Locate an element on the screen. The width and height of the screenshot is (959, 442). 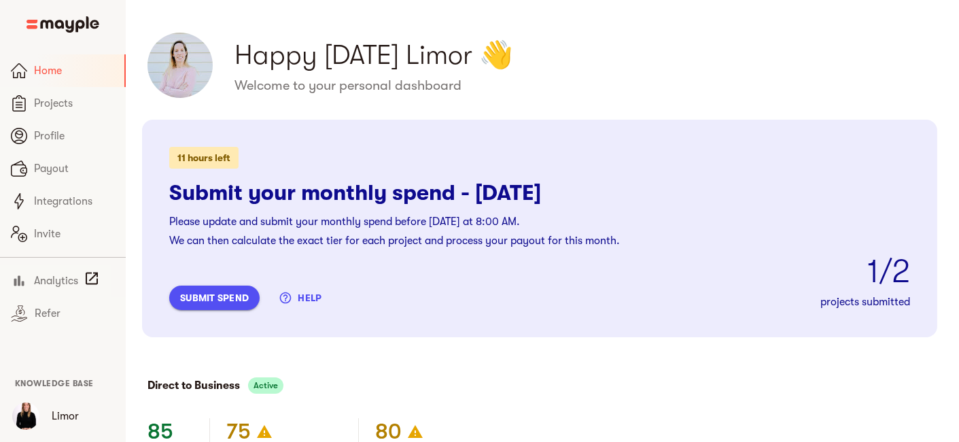
span: Profile is located at coordinates (74, 136).